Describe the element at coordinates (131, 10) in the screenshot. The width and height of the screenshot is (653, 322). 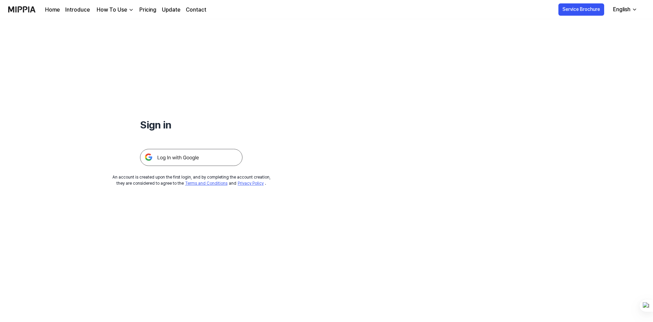
I see `img: down` at that location.